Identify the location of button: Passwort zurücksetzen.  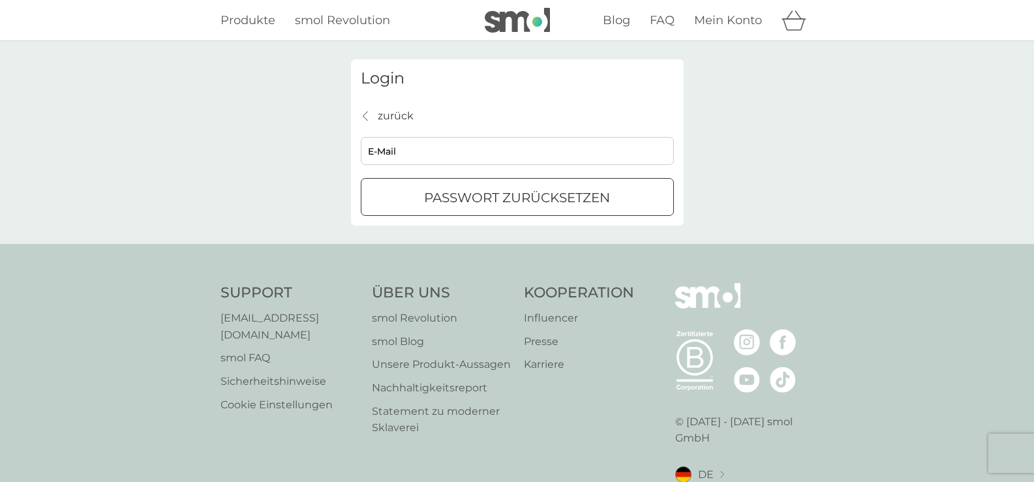
(517, 197).